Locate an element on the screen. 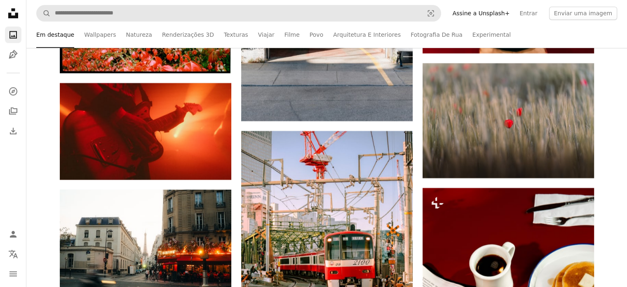 This screenshot has height=287, width=627. a: Experimental is located at coordinates (492, 35).